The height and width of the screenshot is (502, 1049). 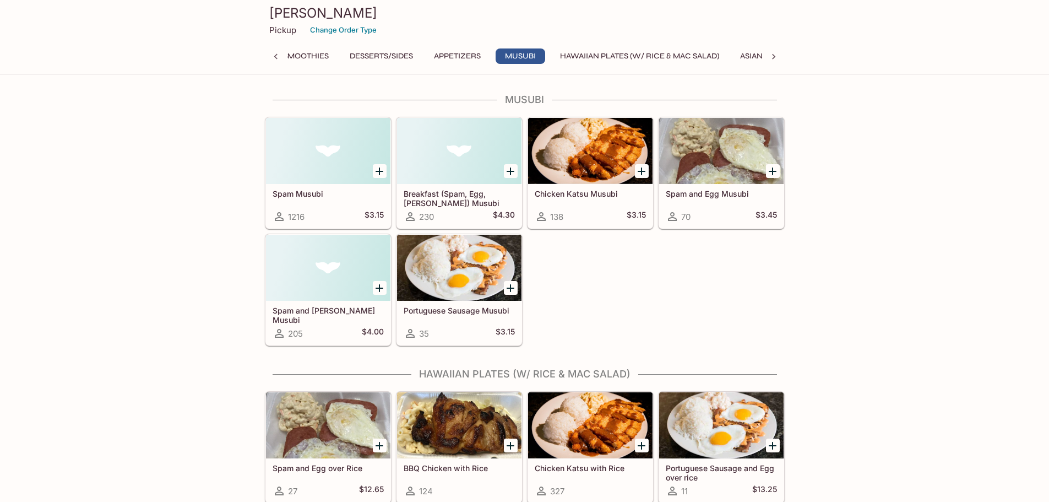 I want to click on h5: $4.30, so click(x=504, y=216).